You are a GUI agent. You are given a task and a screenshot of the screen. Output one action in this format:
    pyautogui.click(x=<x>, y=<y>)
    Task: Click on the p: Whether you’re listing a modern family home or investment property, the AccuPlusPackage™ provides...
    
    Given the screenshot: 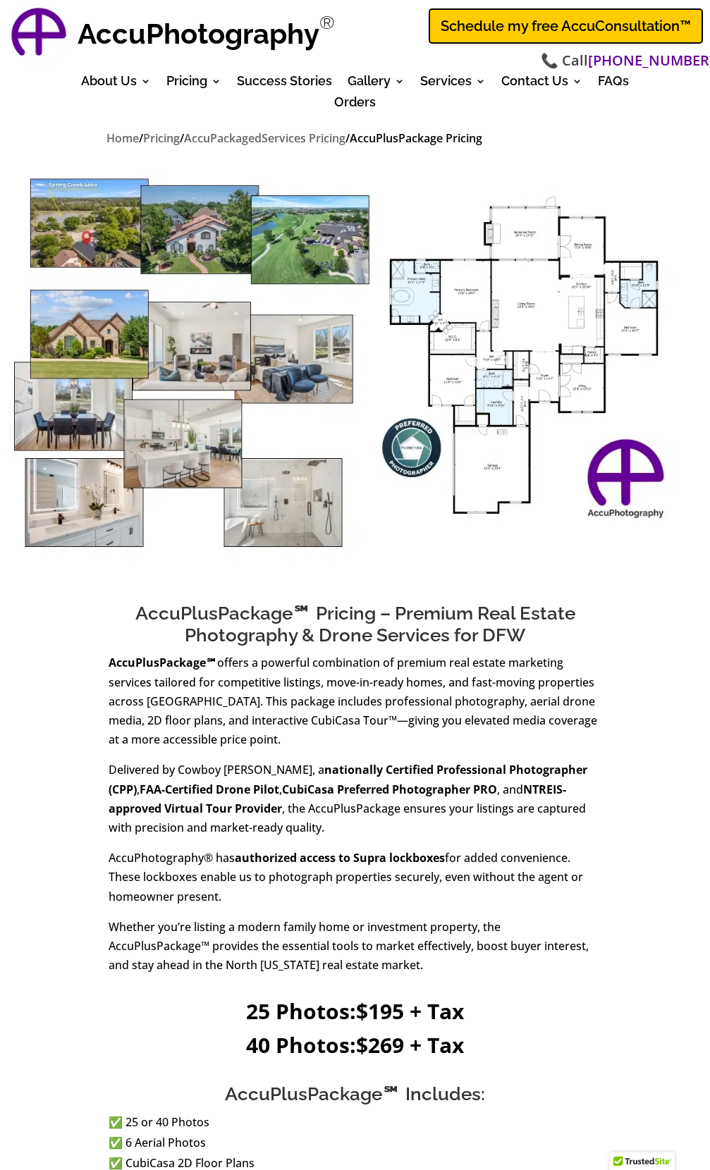 What is the action you would take?
    pyautogui.click(x=355, y=946)
    